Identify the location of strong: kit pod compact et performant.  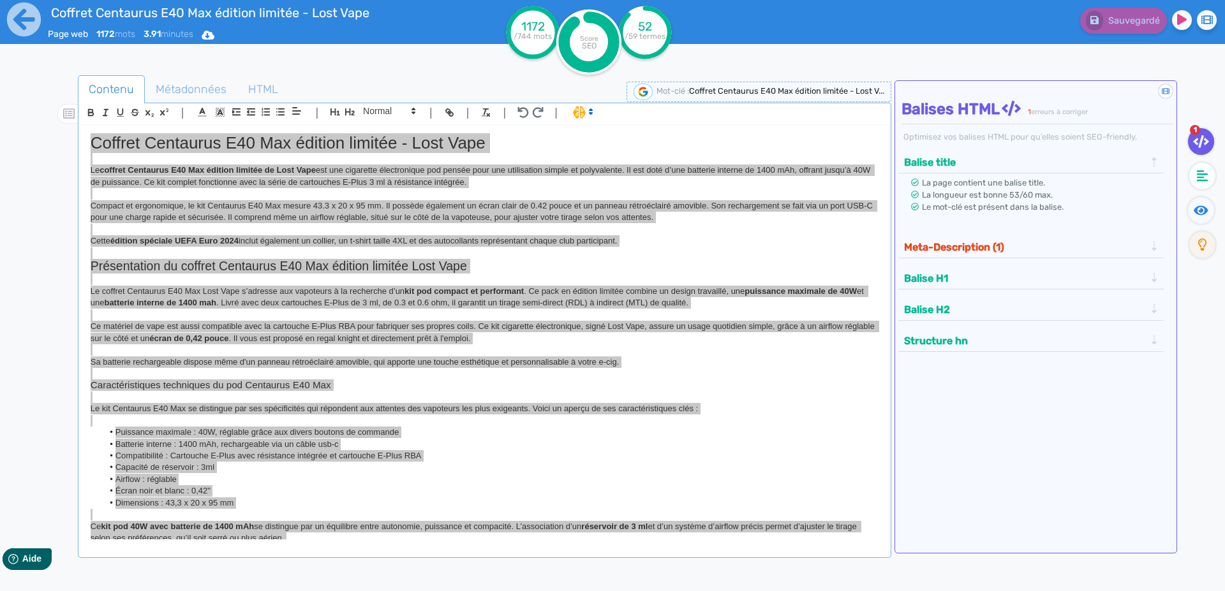
(464, 291).